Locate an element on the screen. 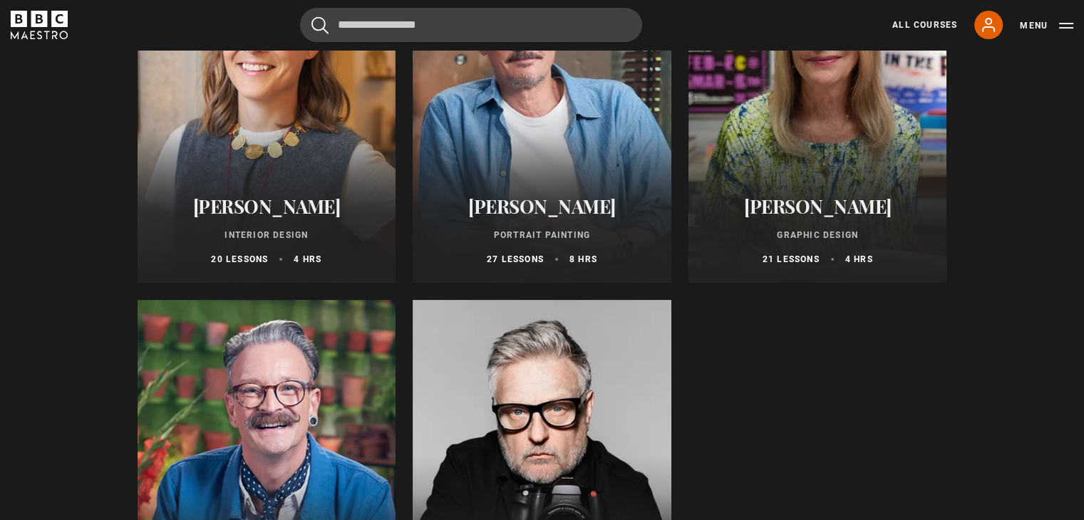 The width and height of the screenshot is (1084, 520). p: 8 hrs is located at coordinates (583, 259).